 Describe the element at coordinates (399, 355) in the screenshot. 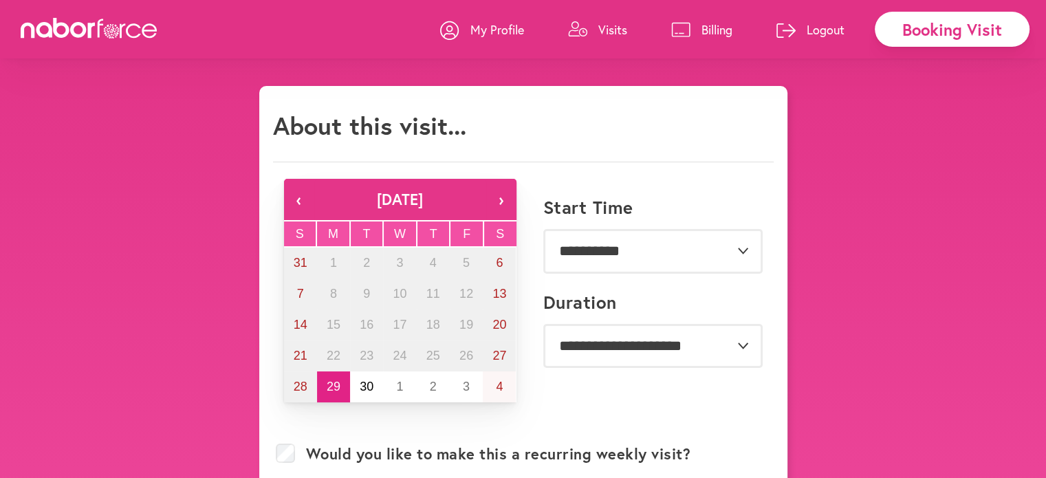

I see `abbr: September 24, 2025` at that location.